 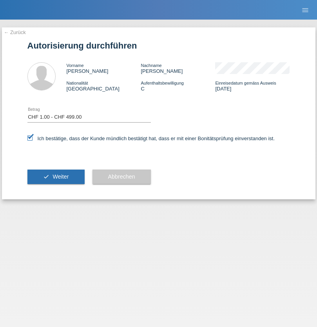 I want to click on span: Nationalität, so click(x=77, y=83).